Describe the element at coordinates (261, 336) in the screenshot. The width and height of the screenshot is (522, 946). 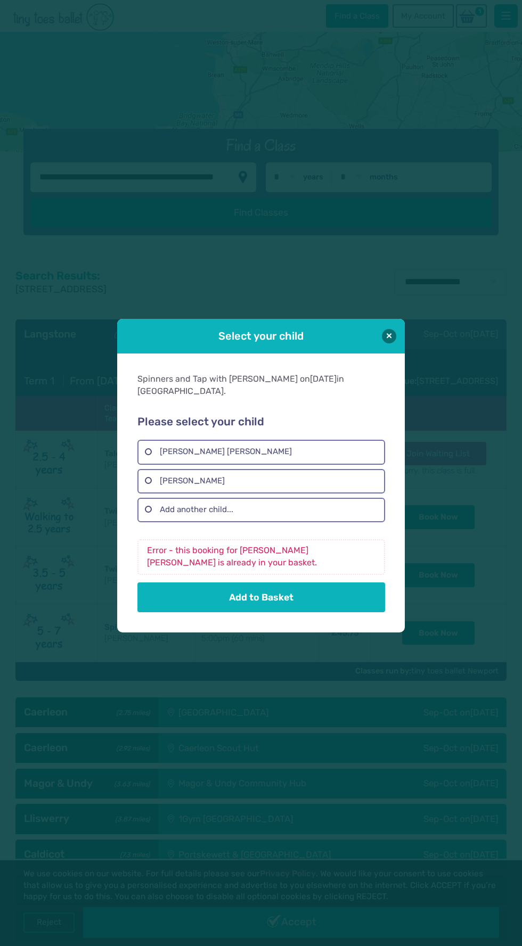
I see `h1: Select your child` at that location.